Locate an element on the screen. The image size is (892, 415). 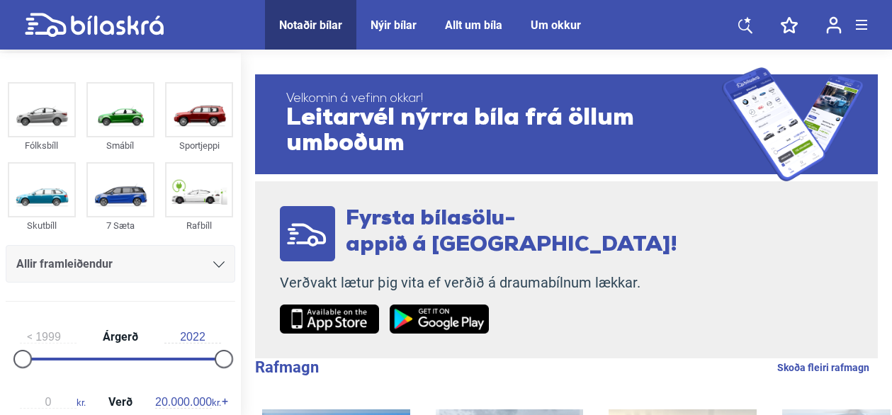
a: Notaðir bílar is located at coordinates (310, 25).